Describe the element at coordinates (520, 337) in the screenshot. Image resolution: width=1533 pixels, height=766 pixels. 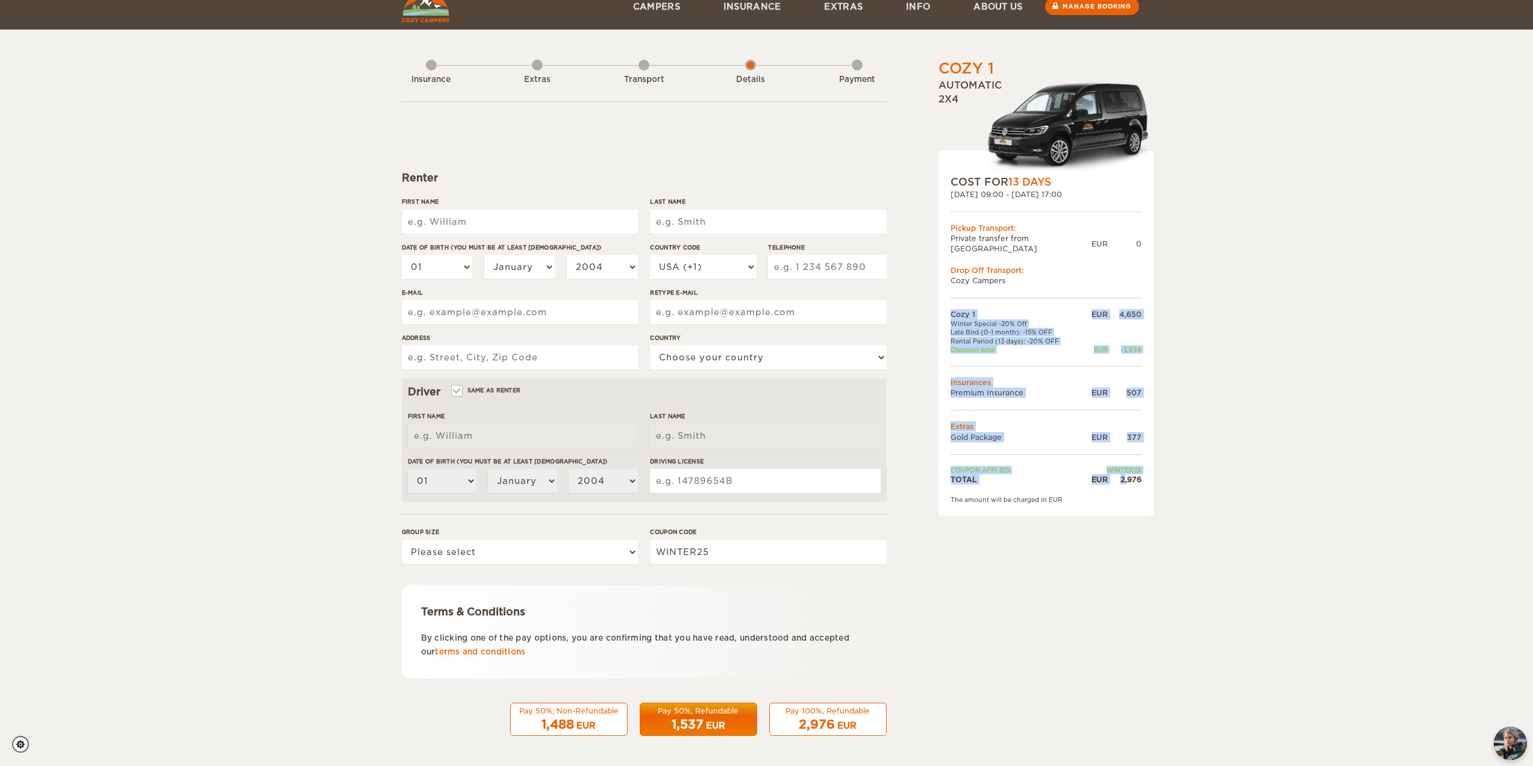
I see `label: Address` at that location.